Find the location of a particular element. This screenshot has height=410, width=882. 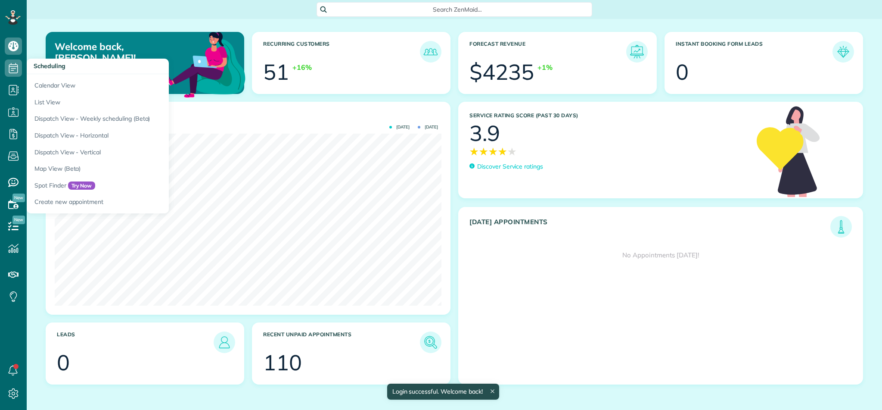

div: 51 is located at coordinates (276, 72).